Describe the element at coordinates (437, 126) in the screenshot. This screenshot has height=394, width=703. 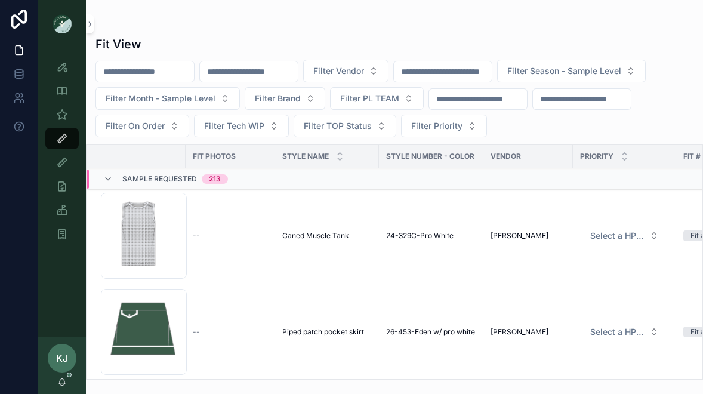
I see `span: Filter Priority` at that location.